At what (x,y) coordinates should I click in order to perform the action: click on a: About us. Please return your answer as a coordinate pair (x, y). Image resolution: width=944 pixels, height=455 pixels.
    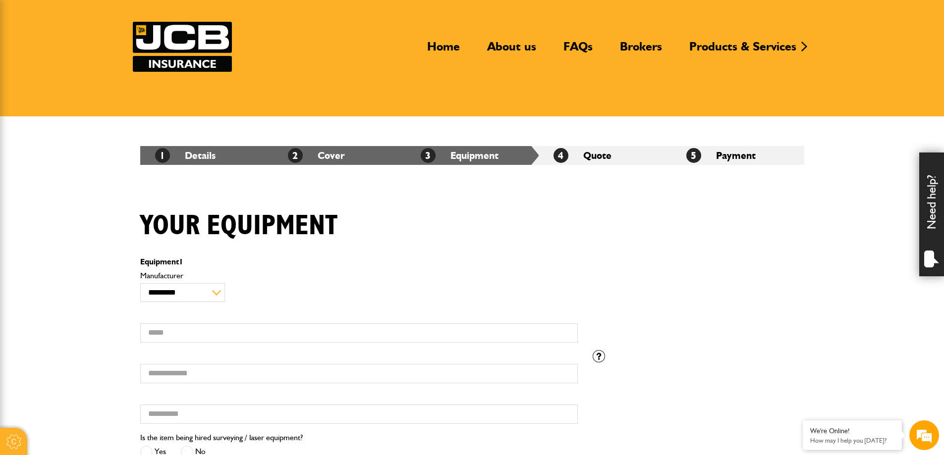
    Looking at the image, I should click on (511, 51).